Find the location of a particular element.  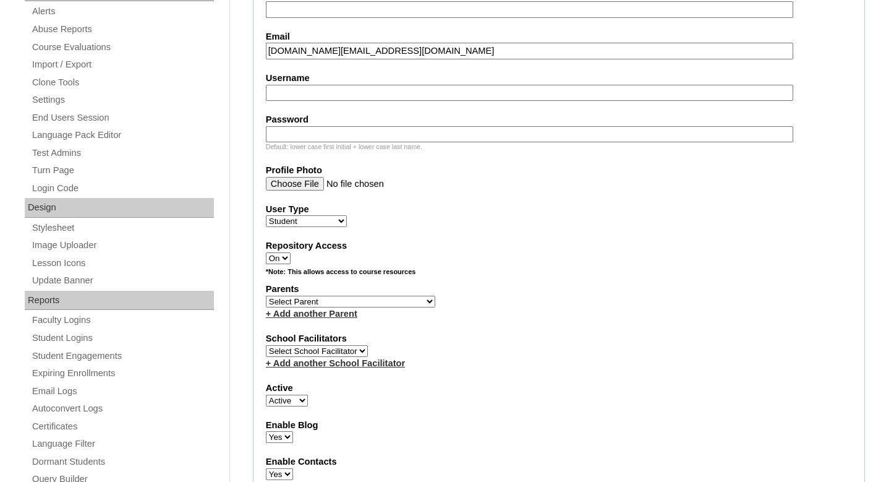

a: Import / Export is located at coordinates (122, 64).